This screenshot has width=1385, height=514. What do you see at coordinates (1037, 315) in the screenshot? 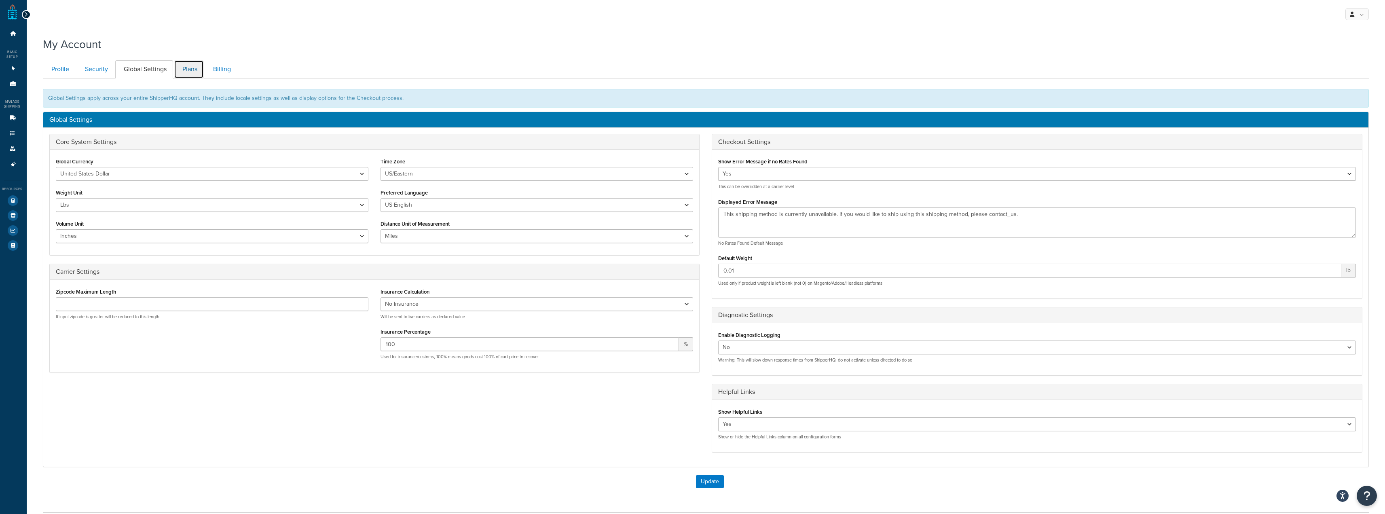
I see `h3: Diagnostic Settings` at bounding box center [1037, 315].